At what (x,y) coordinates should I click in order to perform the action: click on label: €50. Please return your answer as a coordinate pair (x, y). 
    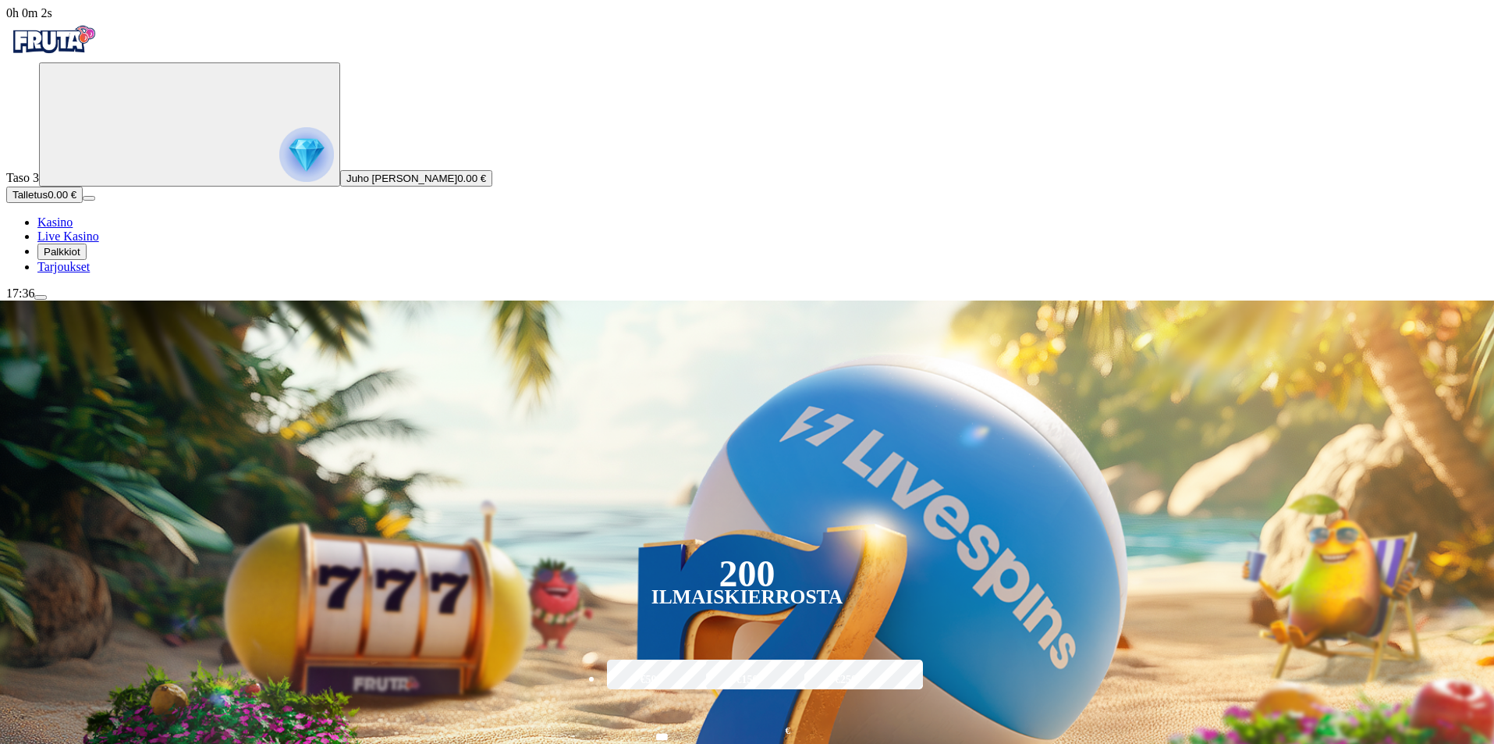
    Looking at the image, I should click on (649, 680).